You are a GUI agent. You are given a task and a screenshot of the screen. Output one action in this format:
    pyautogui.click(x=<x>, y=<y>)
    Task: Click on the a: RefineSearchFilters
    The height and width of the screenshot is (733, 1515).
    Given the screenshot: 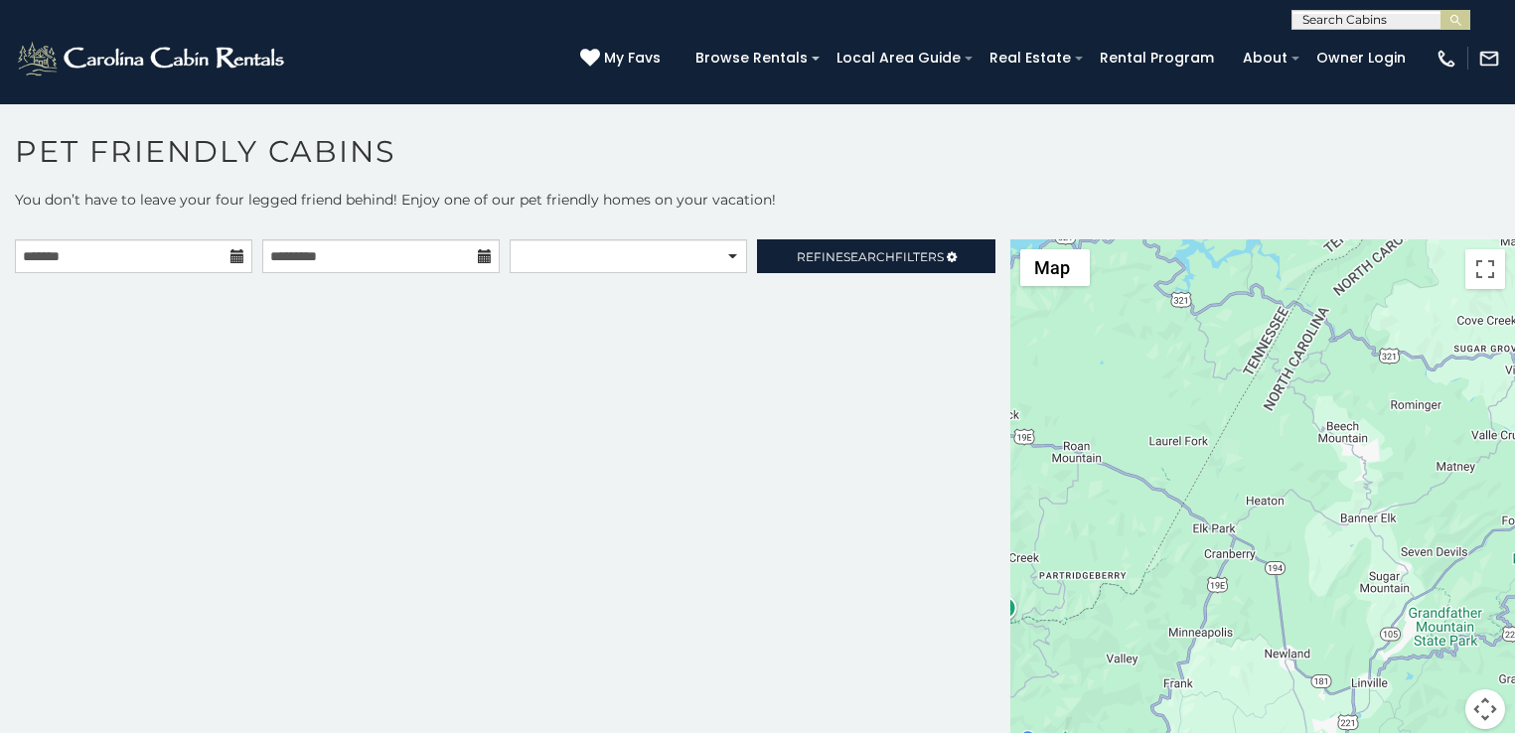 What is the action you would take?
    pyautogui.click(x=875, y=256)
    